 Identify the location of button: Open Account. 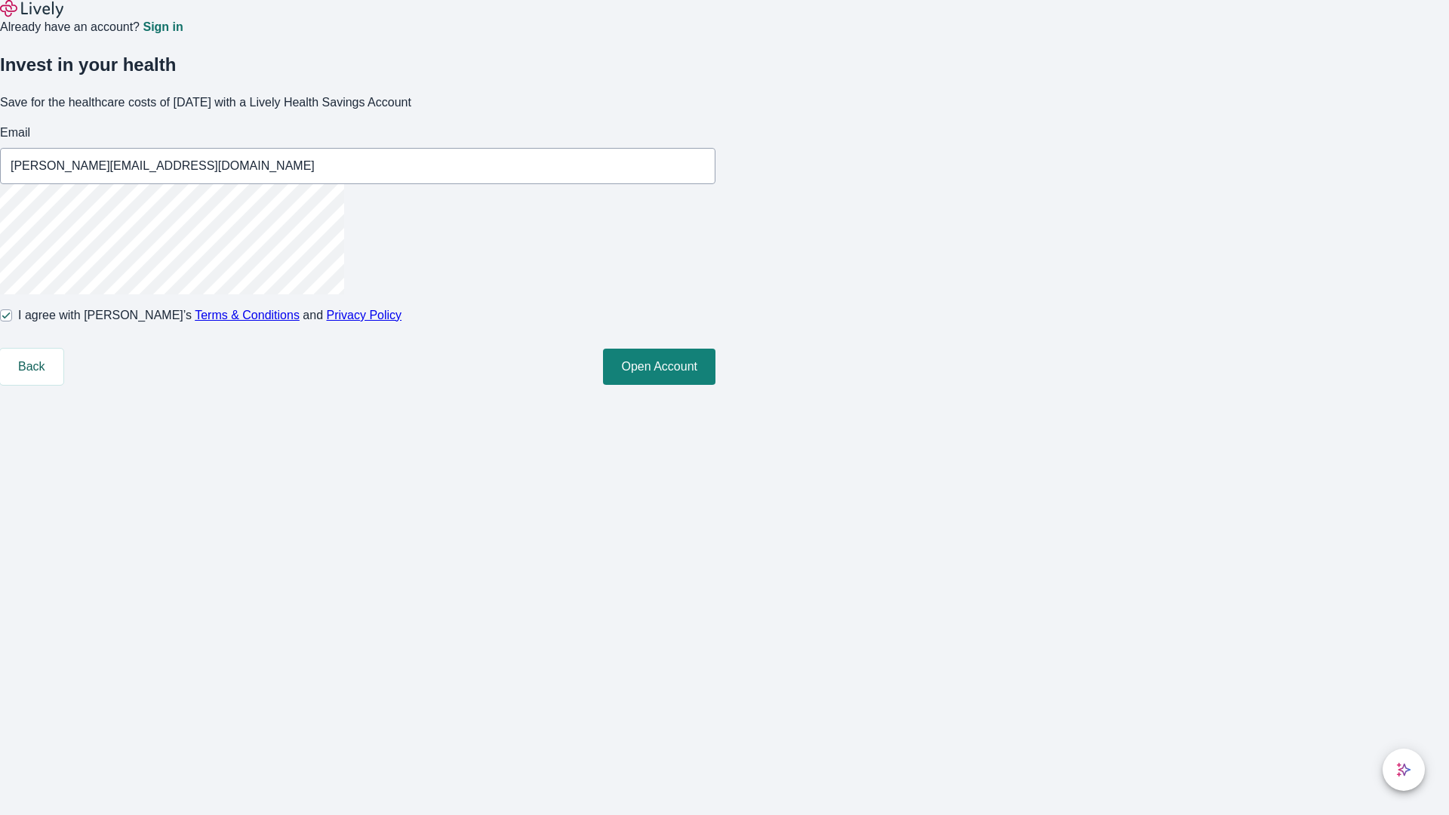
(659, 367).